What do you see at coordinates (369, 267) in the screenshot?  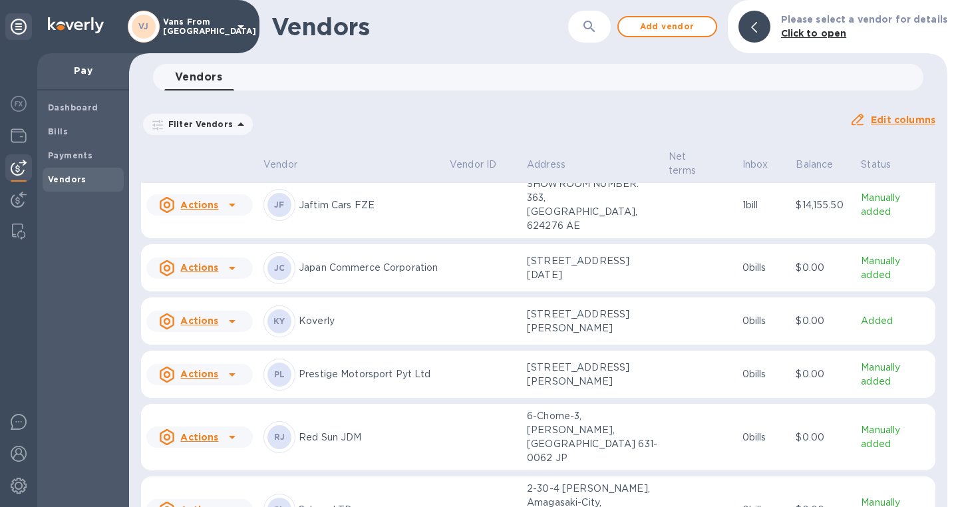 I see `p: Japan Commerce Corporation` at bounding box center [369, 267].